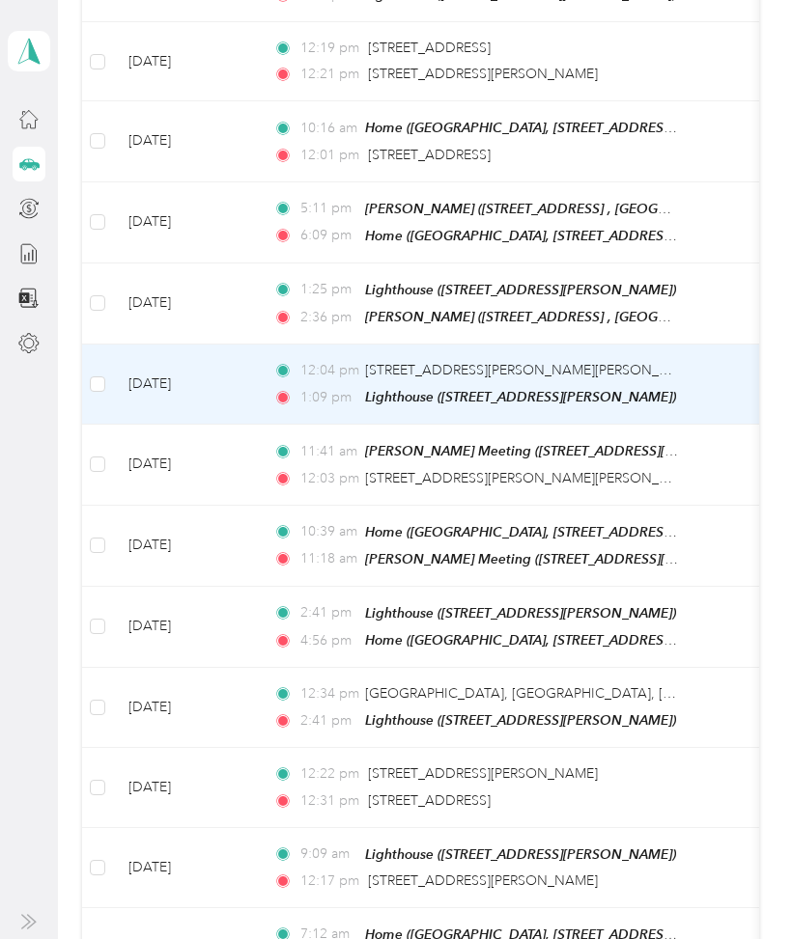 Image resolution: width=792 pixels, height=939 pixels. I want to click on span: 12:04 pm, so click(327, 371).